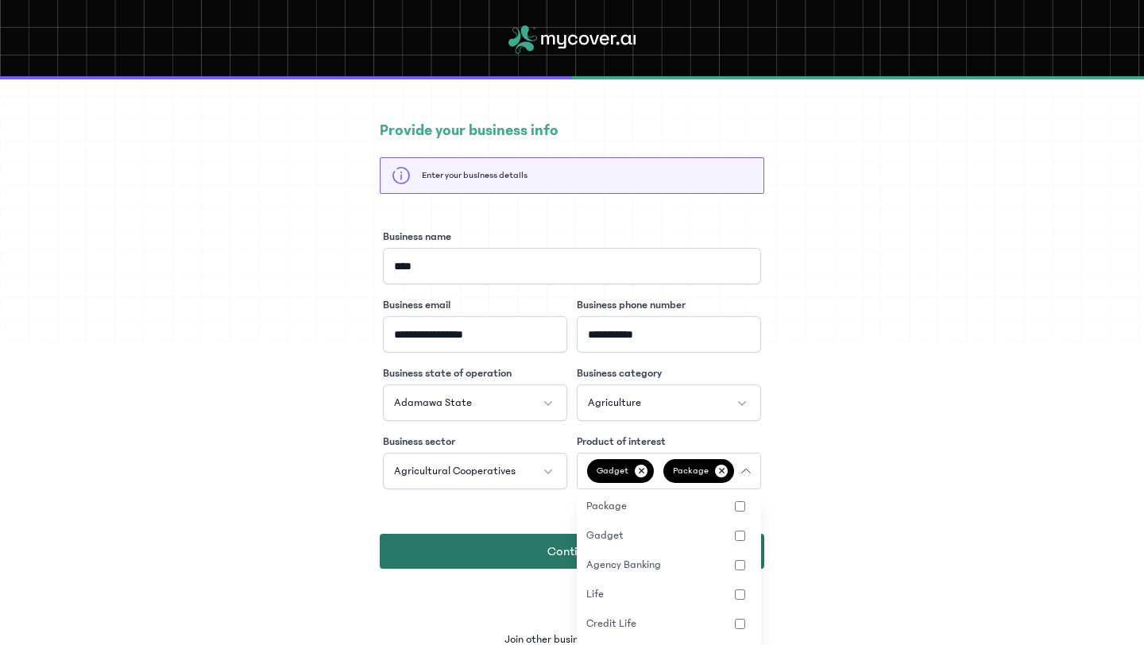 This screenshot has height=645, width=1144. I want to click on label: Business category, so click(619, 373).